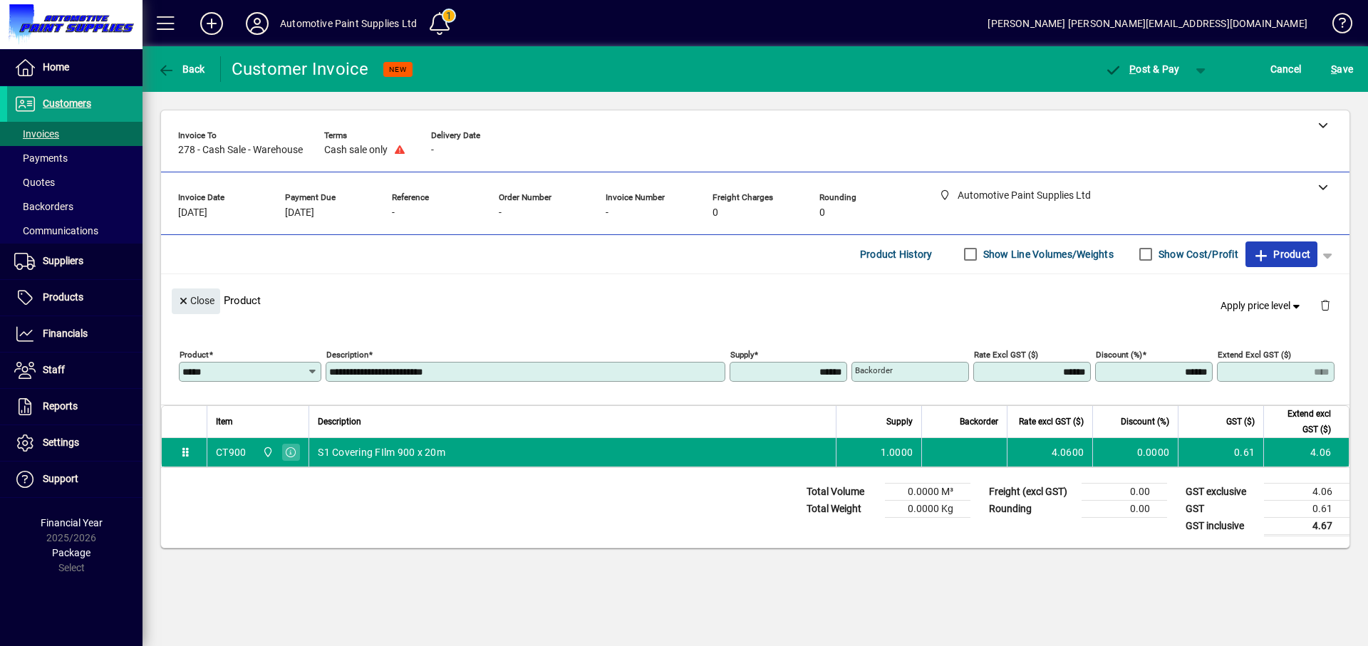 The height and width of the screenshot is (646, 1368). What do you see at coordinates (899, 422) in the screenshot?
I see `span: Supply` at bounding box center [899, 422].